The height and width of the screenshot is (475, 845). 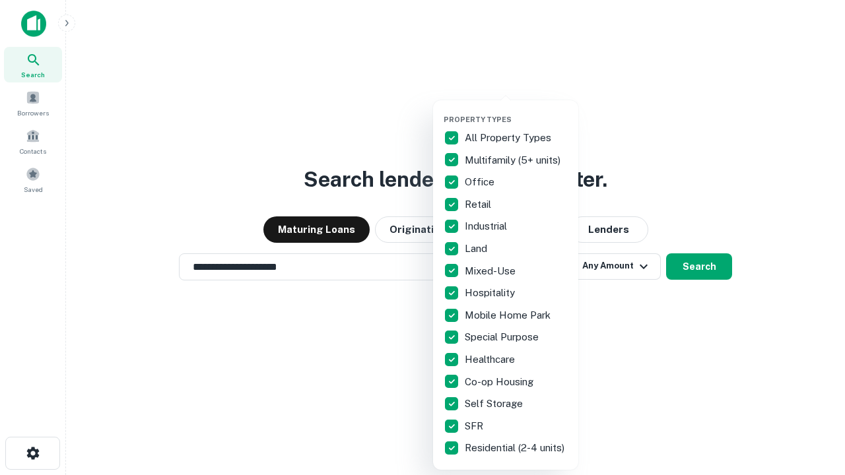 I want to click on p: Co-op Housing, so click(x=500, y=382).